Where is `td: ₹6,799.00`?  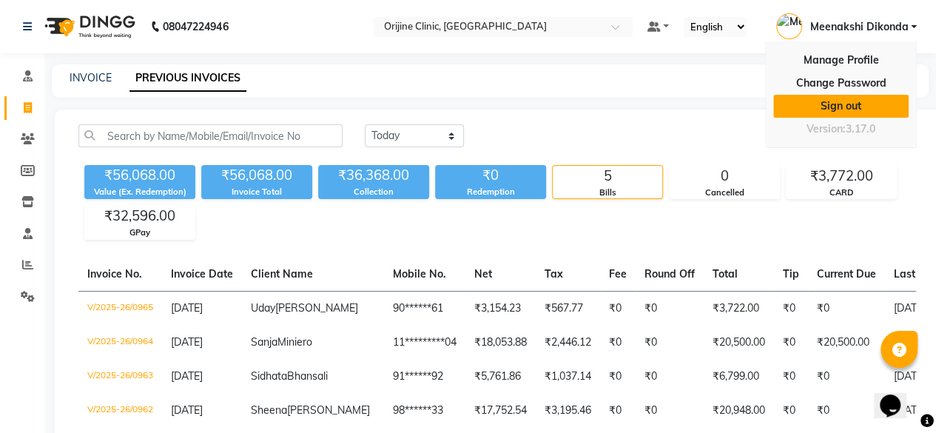
td: ₹6,799.00 is located at coordinates (738, 376).